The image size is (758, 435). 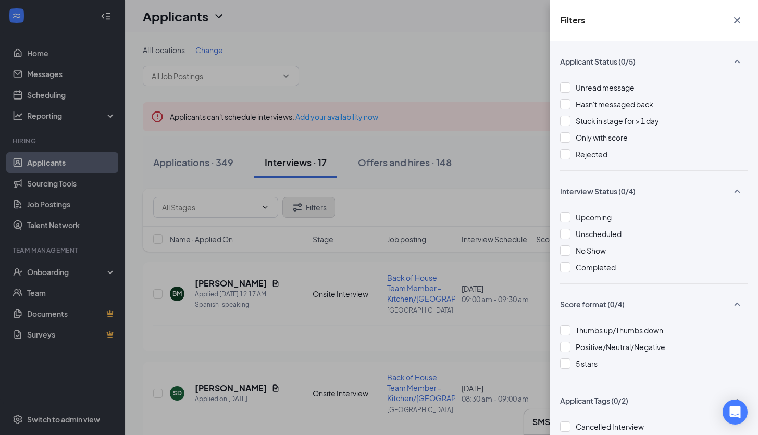 I want to click on span: Only with score, so click(x=602, y=138).